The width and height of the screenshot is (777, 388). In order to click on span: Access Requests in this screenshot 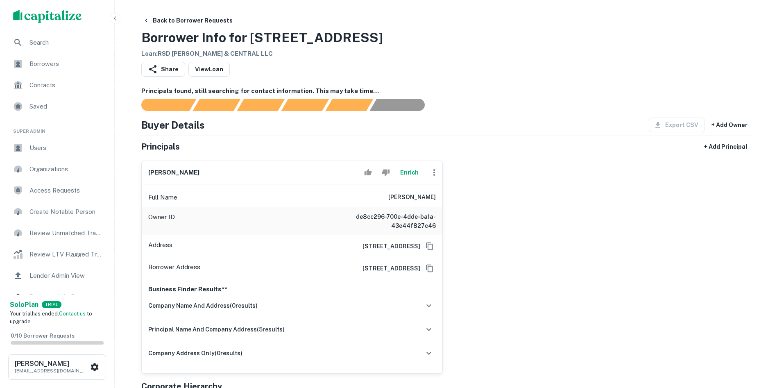, I will do `click(66, 190)`.